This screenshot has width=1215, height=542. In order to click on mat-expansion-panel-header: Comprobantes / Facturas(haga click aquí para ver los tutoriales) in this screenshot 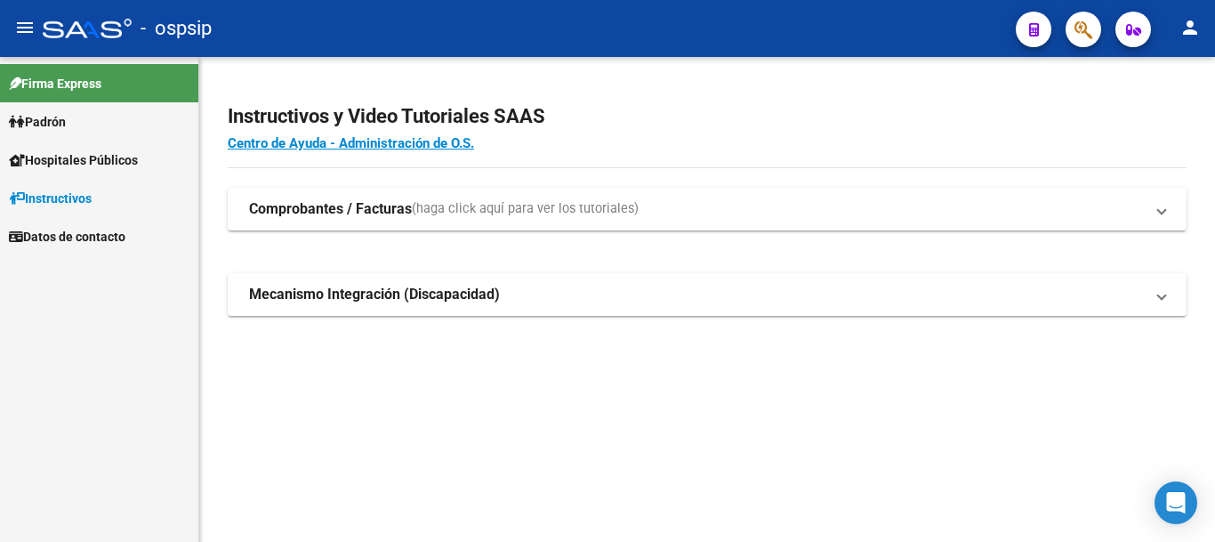, I will do `click(707, 209)`.